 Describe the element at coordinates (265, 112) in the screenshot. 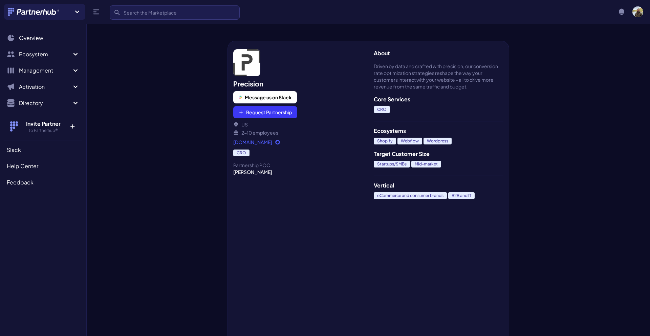

I see `button: Request Partnership` at that location.